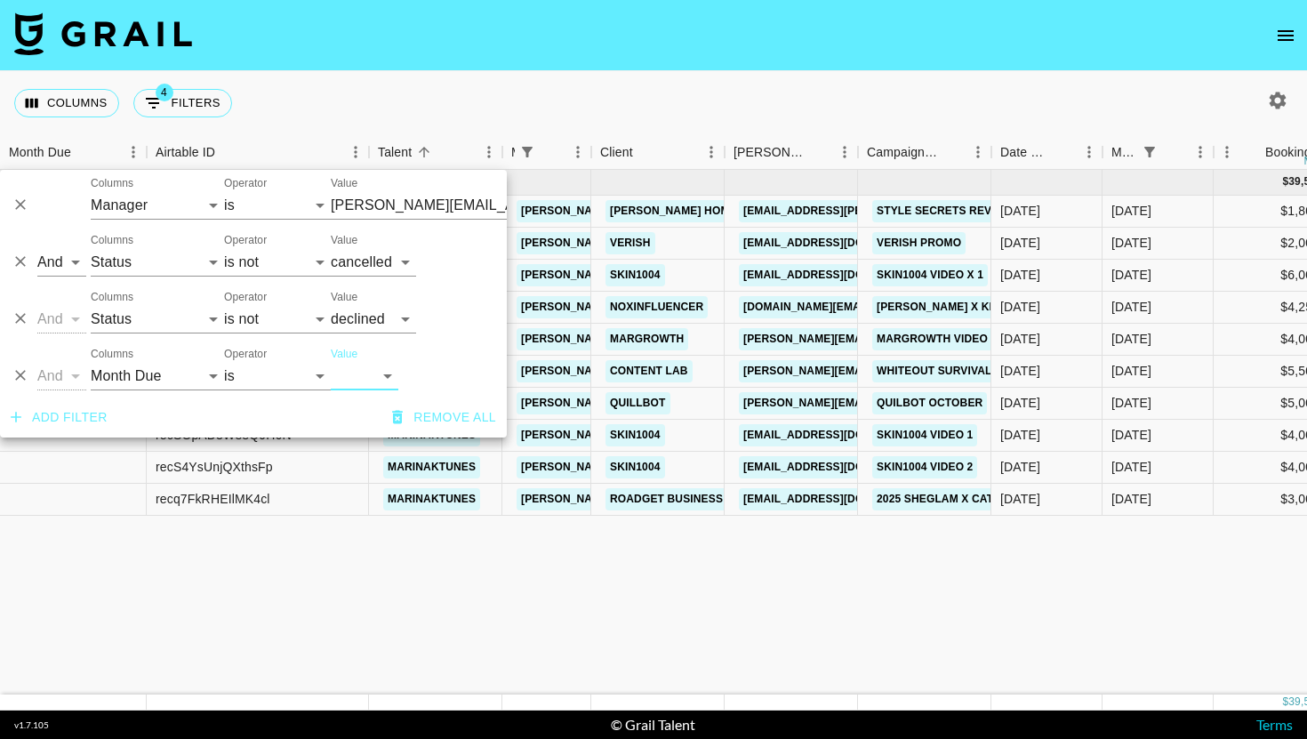 The width and height of the screenshot is (1307, 739). What do you see at coordinates (1286, 36) in the screenshot?
I see `button: open drawer` at bounding box center [1286, 36].